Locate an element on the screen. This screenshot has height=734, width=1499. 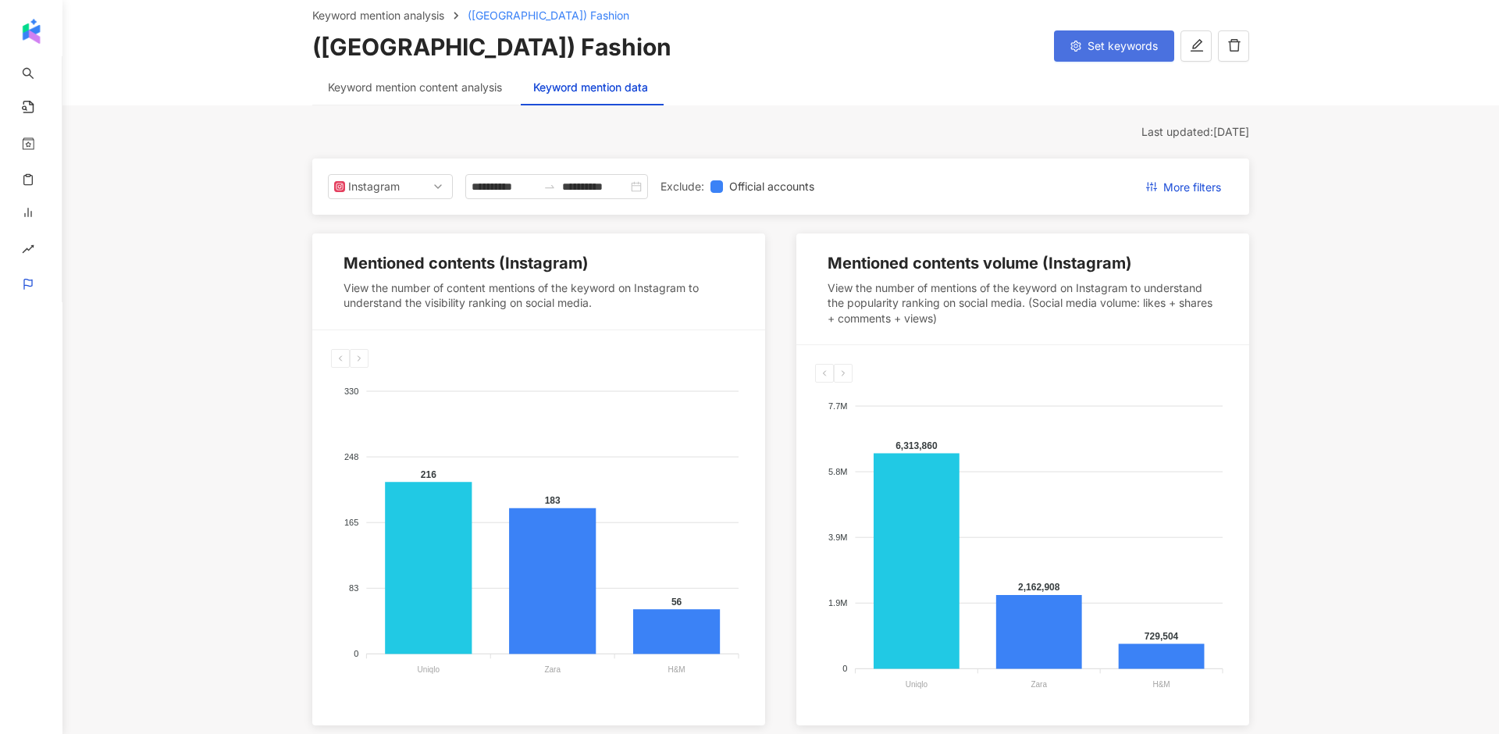
tspan: 5.8M is located at coordinates (838, 471).